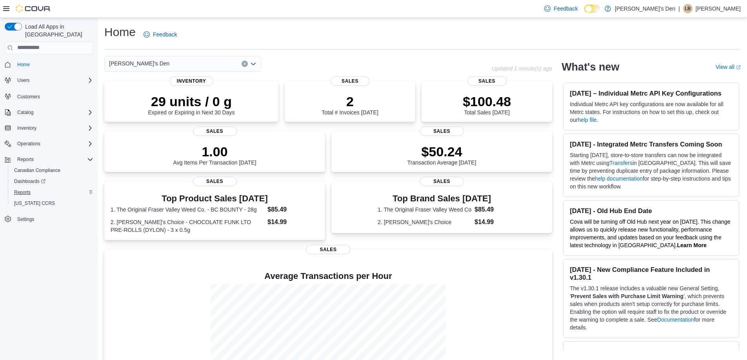  I want to click on a: View allExternal link, so click(728, 67).